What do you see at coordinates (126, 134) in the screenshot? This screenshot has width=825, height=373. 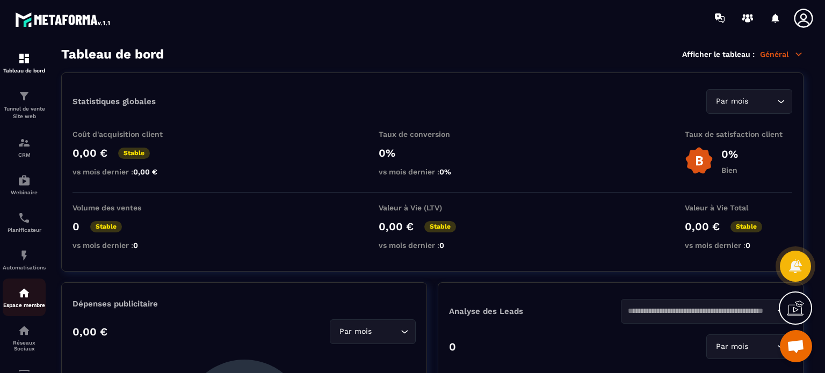 I see `p: Coût d'acquisition client` at bounding box center [126, 134].